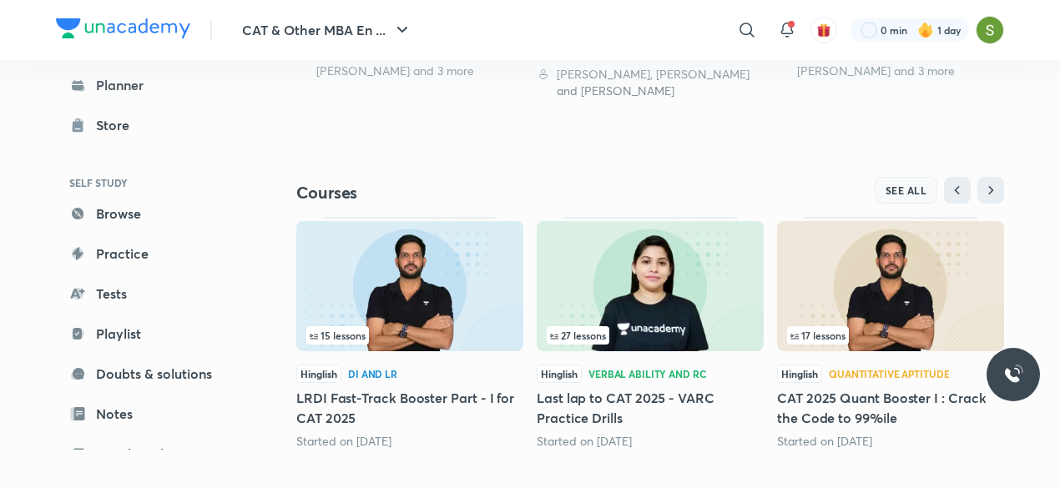 The image size is (1060, 488). I want to click on a: Planner, so click(153, 85).